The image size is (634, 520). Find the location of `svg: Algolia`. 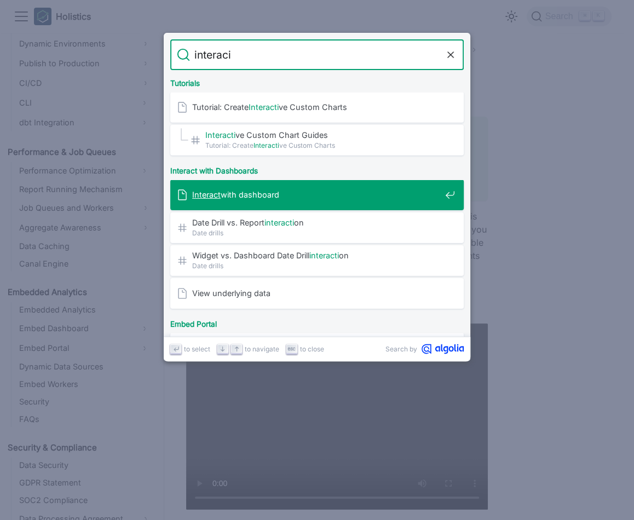

svg: Algolia is located at coordinates (442, 349).